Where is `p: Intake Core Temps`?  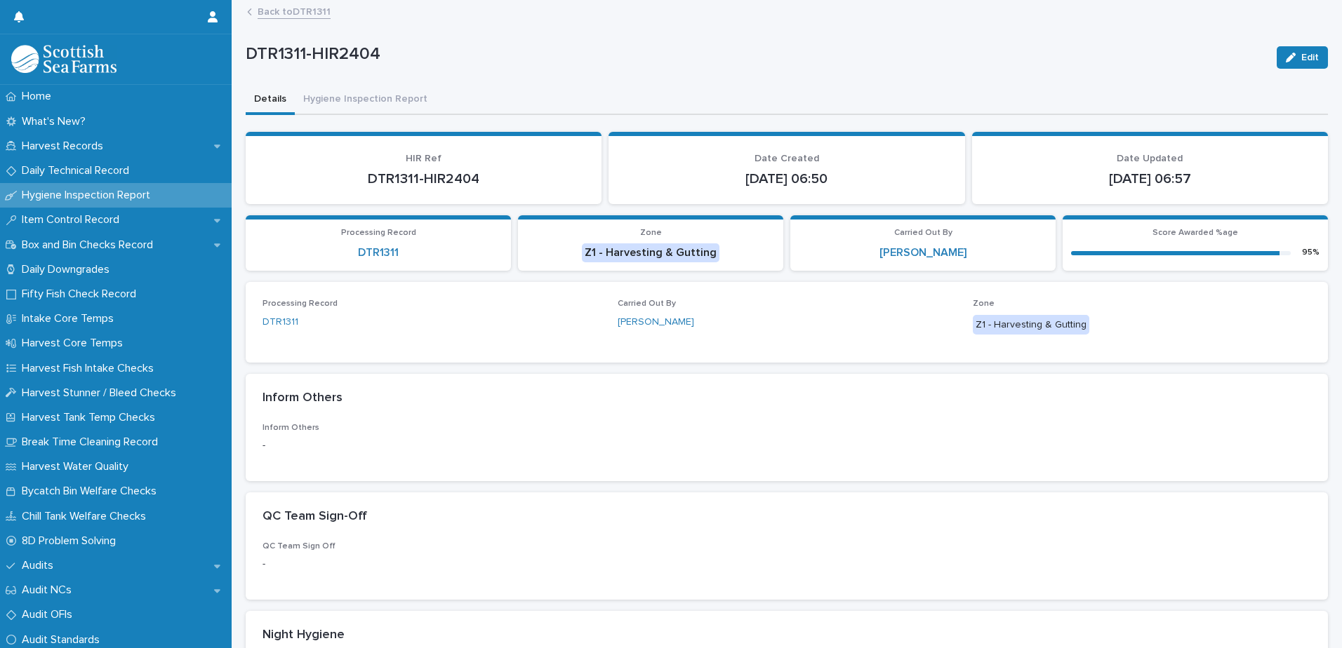 p: Intake Core Temps is located at coordinates (70, 319).